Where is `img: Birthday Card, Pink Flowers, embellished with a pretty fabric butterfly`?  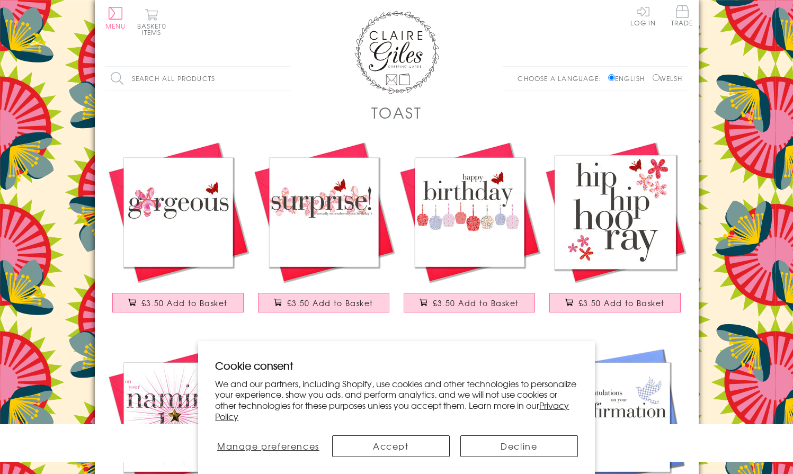 img: Birthday Card, Pink Flowers, embellished with a pretty fabric butterfly is located at coordinates (324, 212).